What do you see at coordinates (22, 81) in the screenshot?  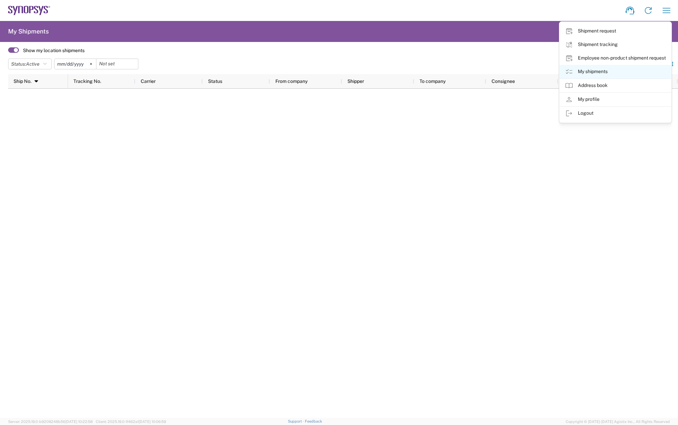 I see `span: Ship No.` at bounding box center [22, 81].